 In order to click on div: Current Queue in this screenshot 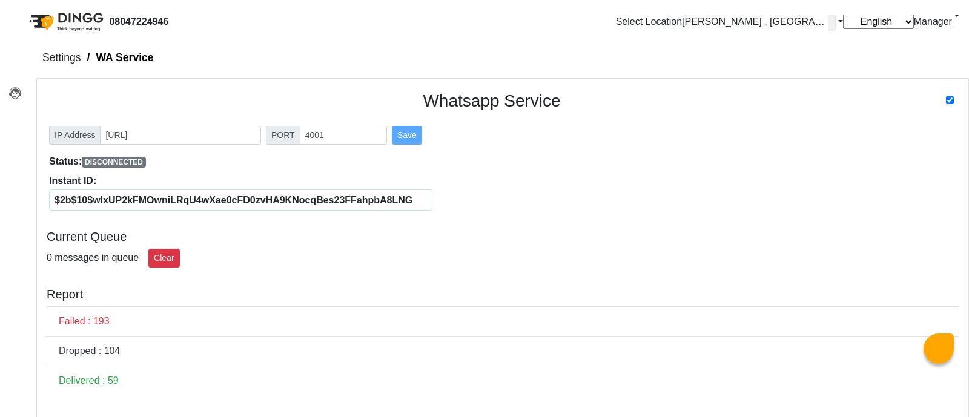, I will do `click(503, 237)`.